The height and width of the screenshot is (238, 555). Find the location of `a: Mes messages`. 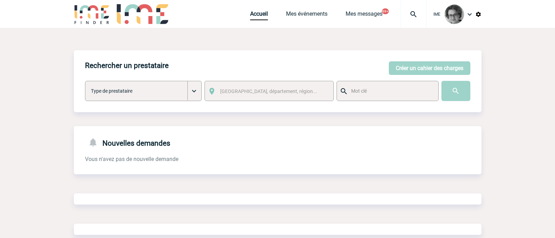

a: Mes messages is located at coordinates (364, 15).